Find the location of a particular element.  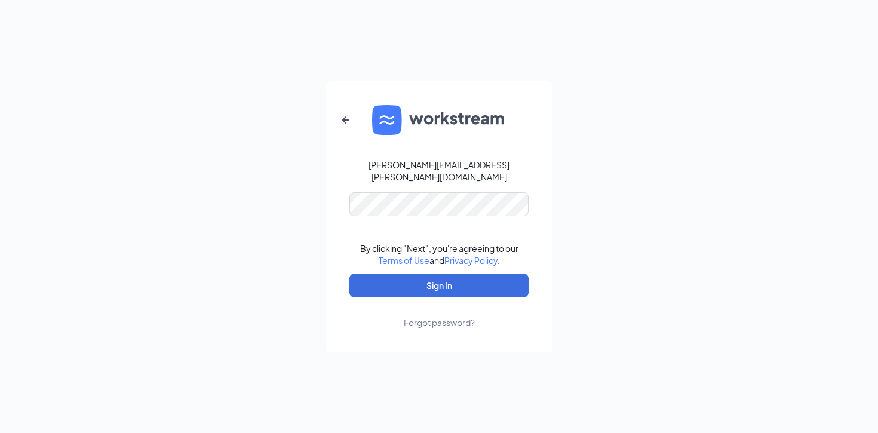

a: Terms of Use is located at coordinates (404, 260).